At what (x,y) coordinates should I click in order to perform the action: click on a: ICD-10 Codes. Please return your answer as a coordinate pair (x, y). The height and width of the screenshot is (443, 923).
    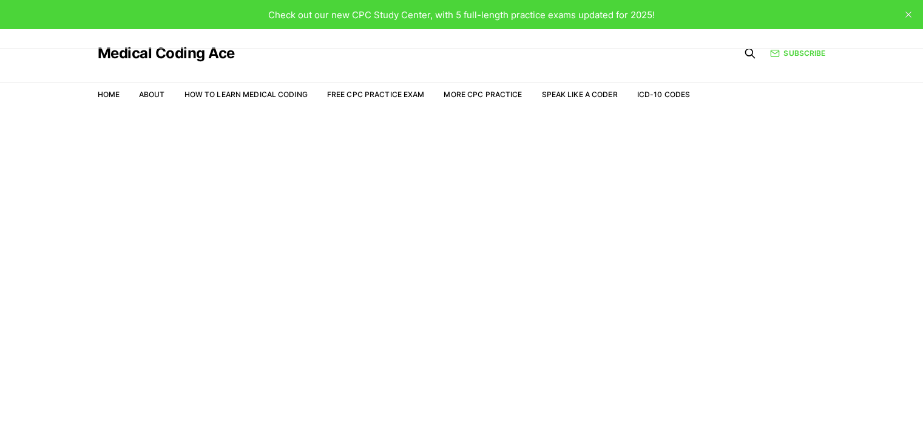
    Looking at the image, I should click on (664, 94).